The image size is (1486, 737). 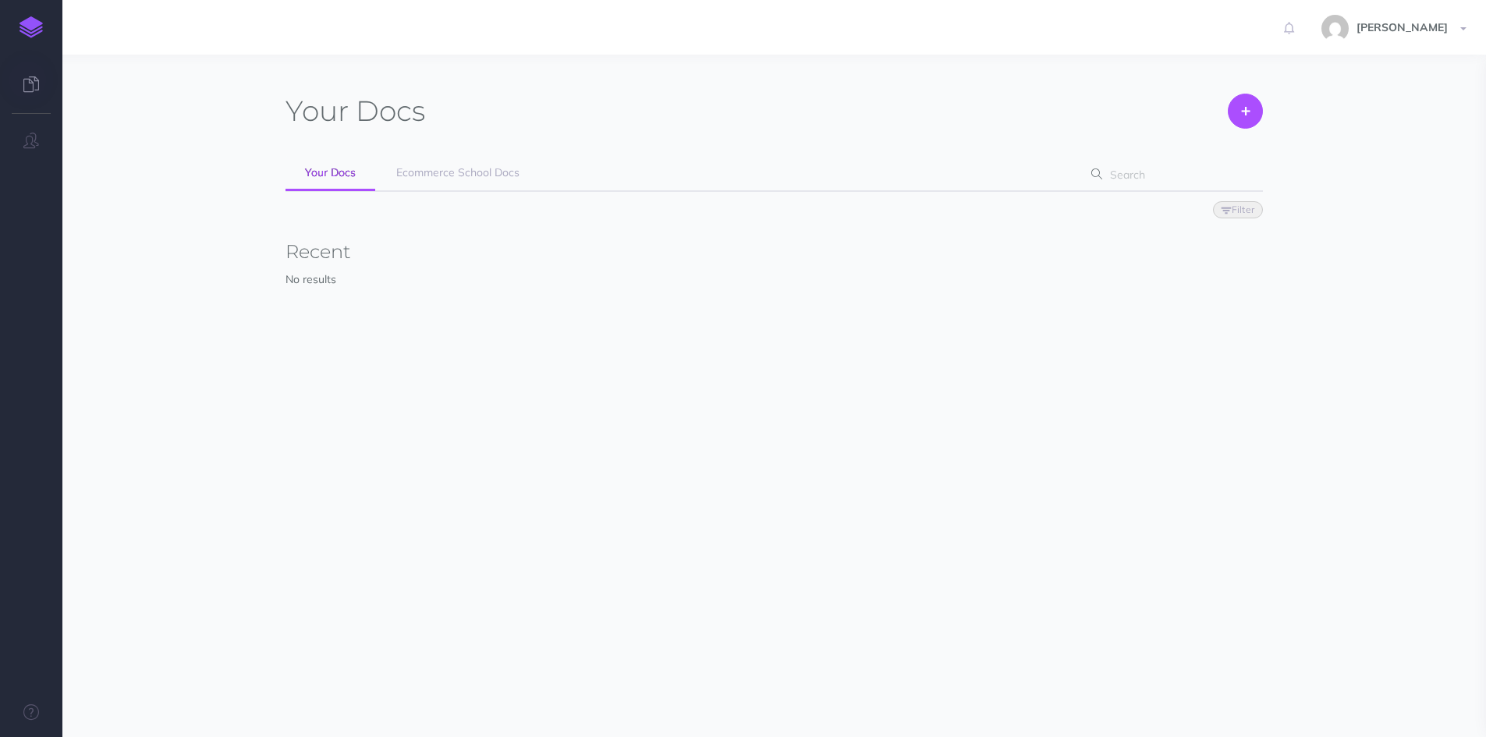 I want to click on a: Your Docs, so click(x=330, y=173).